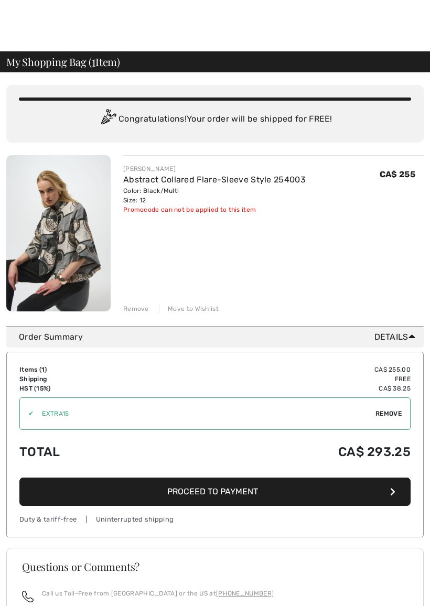 This screenshot has height=606, width=430. Describe the element at coordinates (397, 337) in the screenshot. I see `span: Details` at that location.